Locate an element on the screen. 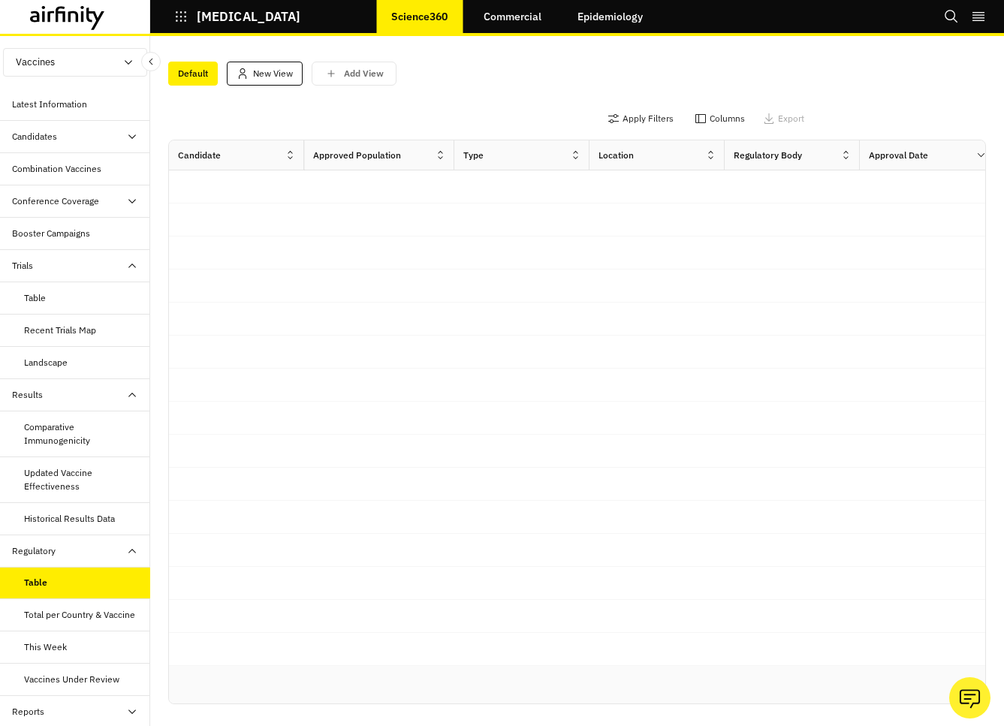 Image resolution: width=1004 pixels, height=726 pixels. div: Candidate is located at coordinates (199, 155).